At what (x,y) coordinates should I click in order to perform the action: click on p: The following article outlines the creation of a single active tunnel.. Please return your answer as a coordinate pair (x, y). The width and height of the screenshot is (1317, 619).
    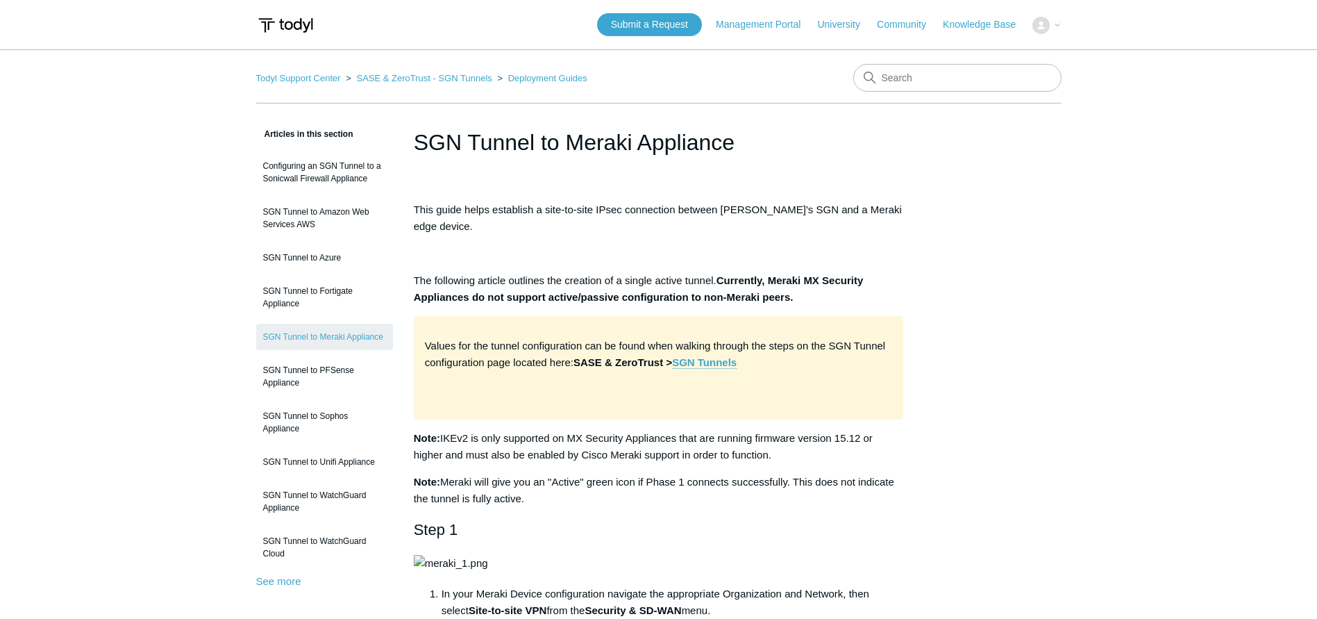
    Looking at the image, I should click on (659, 289).